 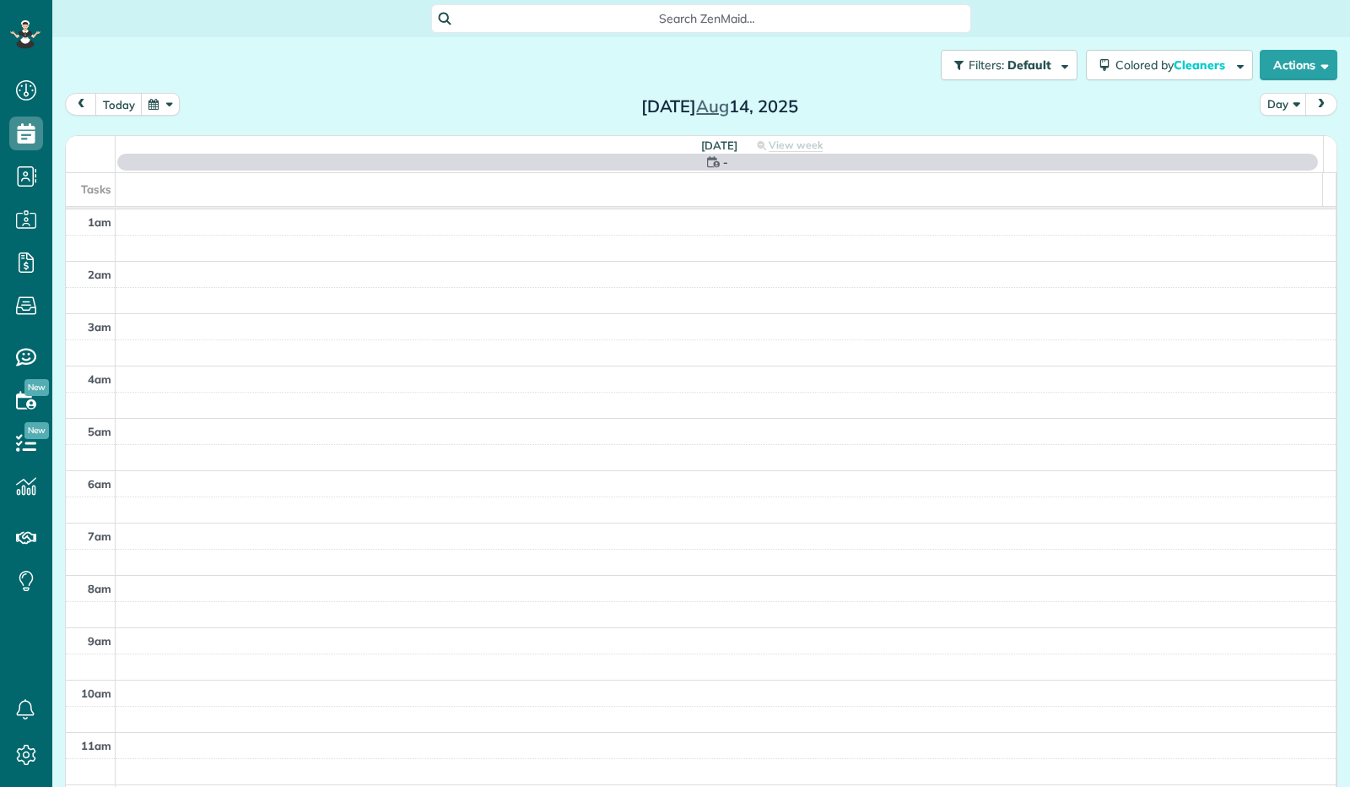 I want to click on span: Tasks, so click(x=96, y=189).